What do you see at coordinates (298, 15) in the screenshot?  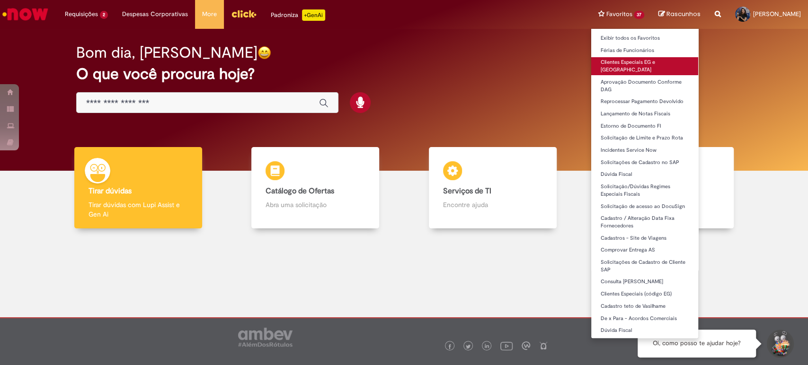 I see `div: Padroniza` at bounding box center [298, 15].